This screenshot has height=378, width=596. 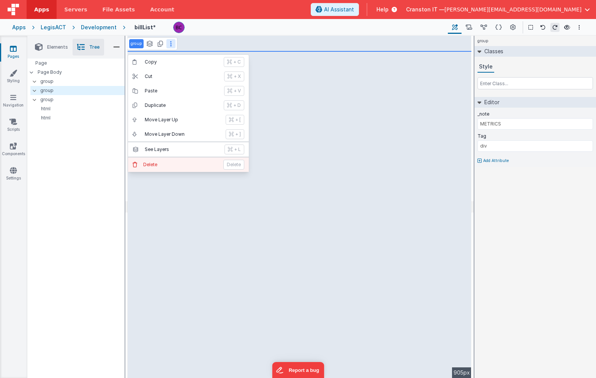 I want to click on h4: billList, so click(x=145, y=27).